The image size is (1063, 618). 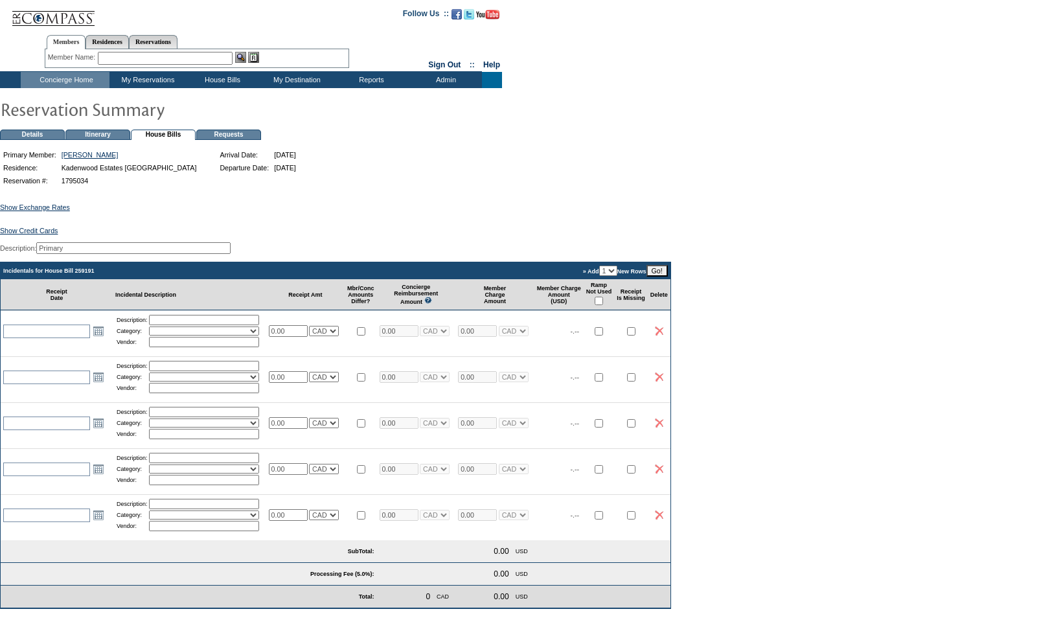 I want to click on td: Concierge Reimbursement Amount, so click(x=417, y=295).